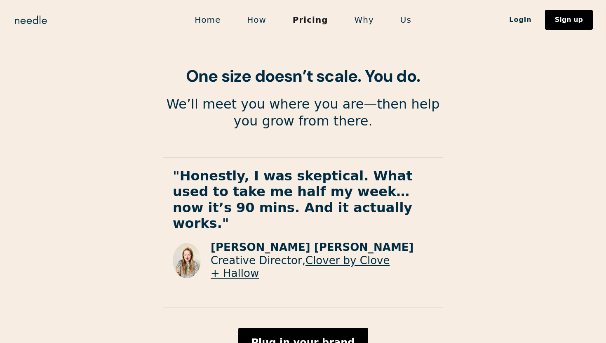 The width and height of the screenshot is (606, 343). I want to click on a: Clover by Clove + Hallow, so click(300, 266).